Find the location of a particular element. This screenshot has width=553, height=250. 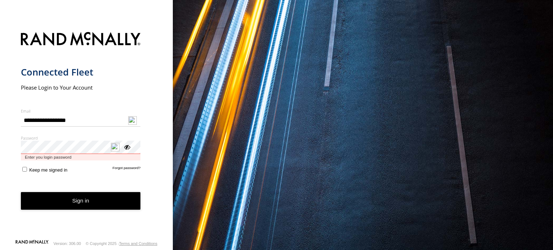

form: main is located at coordinates (86, 133).